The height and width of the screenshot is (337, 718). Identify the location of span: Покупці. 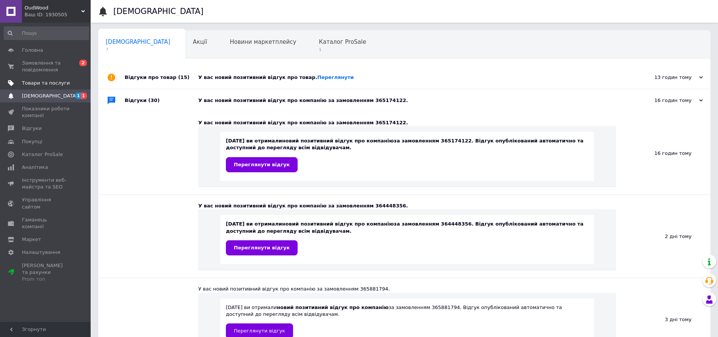
(32, 142).